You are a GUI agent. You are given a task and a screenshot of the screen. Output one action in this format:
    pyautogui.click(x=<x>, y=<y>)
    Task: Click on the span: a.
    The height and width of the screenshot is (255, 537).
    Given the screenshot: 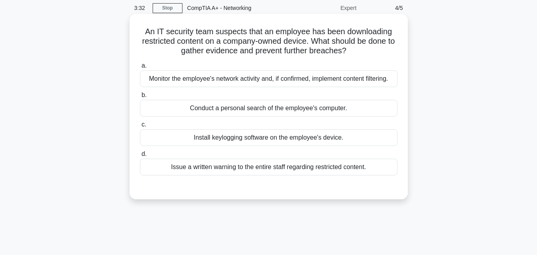 What is the action you would take?
    pyautogui.click(x=144, y=65)
    